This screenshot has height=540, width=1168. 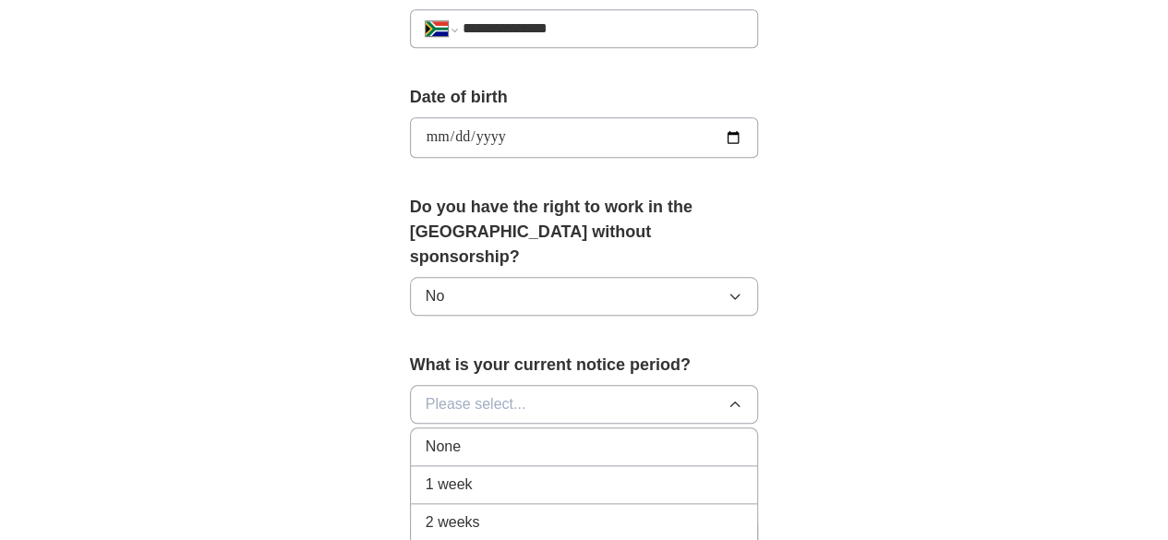 What do you see at coordinates (435, 296) in the screenshot?
I see `span: No` at bounding box center [435, 296].